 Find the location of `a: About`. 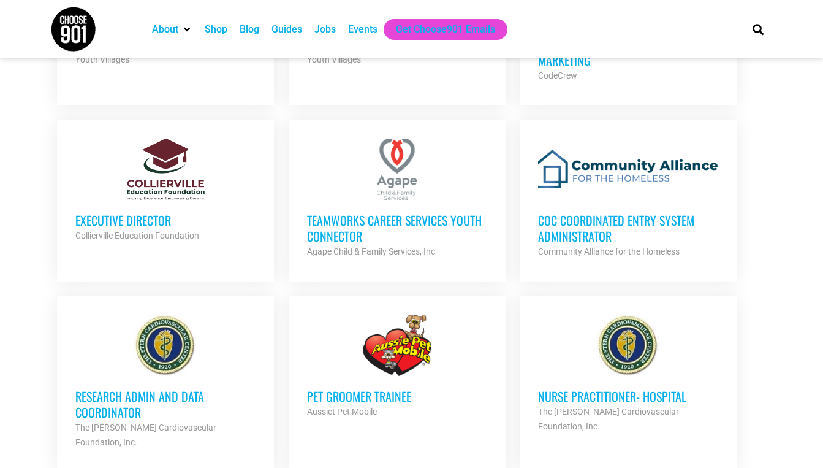

a: About is located at coordinates (165, 29).